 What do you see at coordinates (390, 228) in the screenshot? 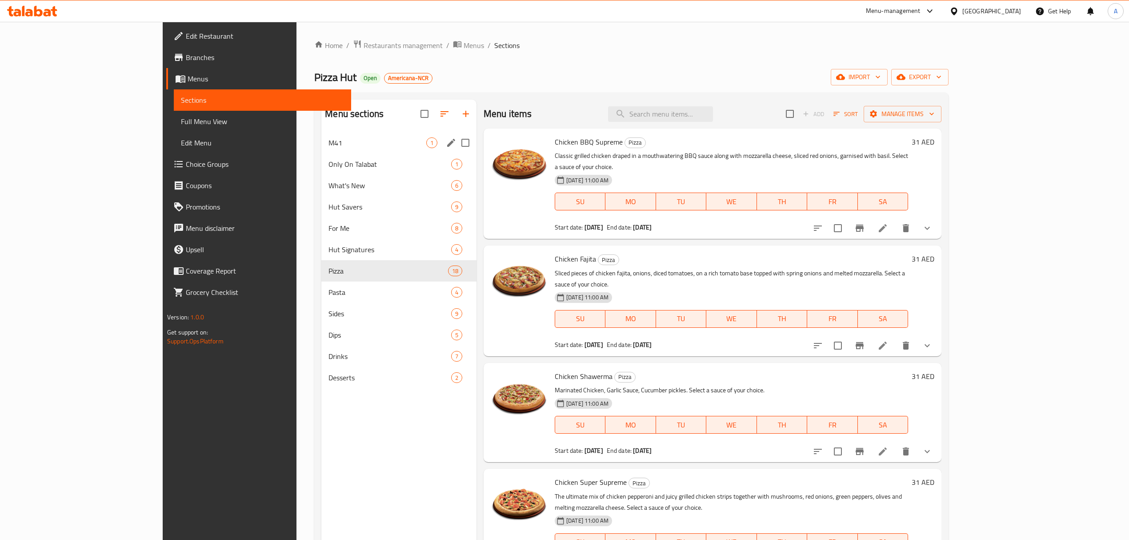
I see `div: For Me` at bounding box center [390, 228].